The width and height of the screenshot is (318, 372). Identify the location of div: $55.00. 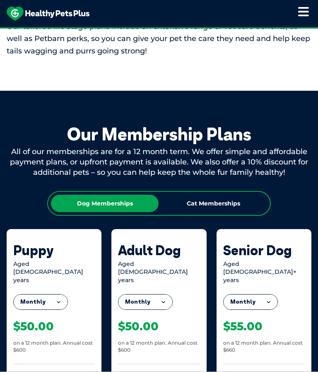
(243, 326).